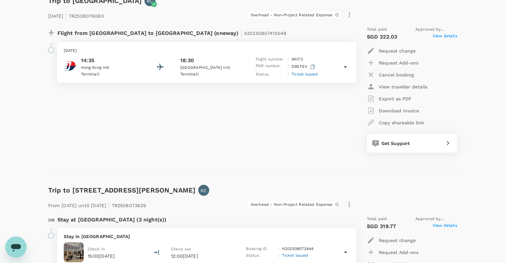 This screenshot has width=505, height=263. Describe the element at coordinates (393, 111) in the screenshot. I see `button: Download invoice` at that location.